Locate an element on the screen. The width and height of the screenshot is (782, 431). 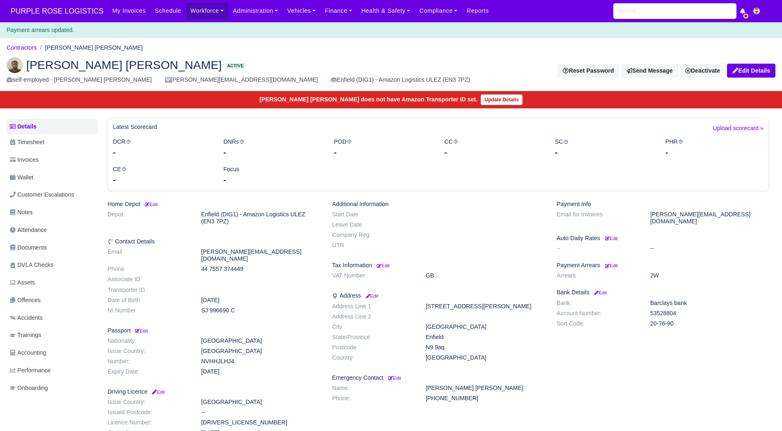
span: Wallet is located at coordinates (21, 177).